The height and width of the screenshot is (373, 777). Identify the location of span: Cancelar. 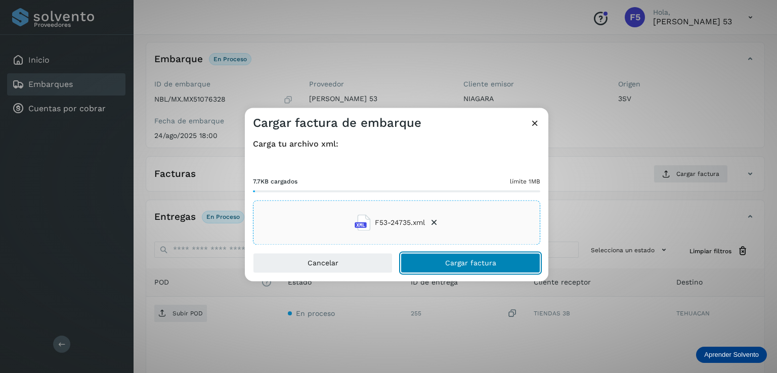
(323, 263).